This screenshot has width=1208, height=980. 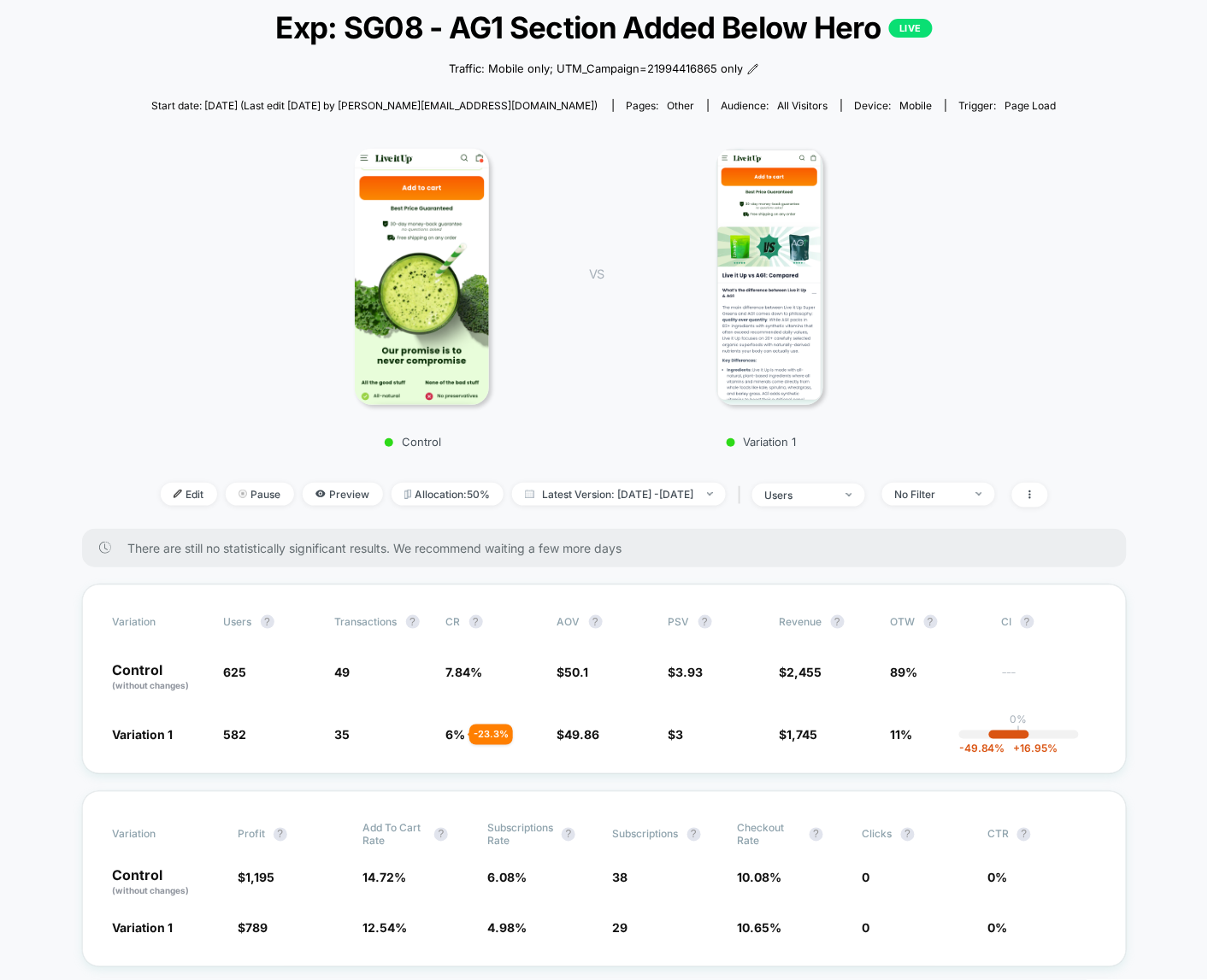 What do you see at coordinates (385, 928) in the screenshot?
I see `span: 12.54 %` at bounding box center [385, 928].